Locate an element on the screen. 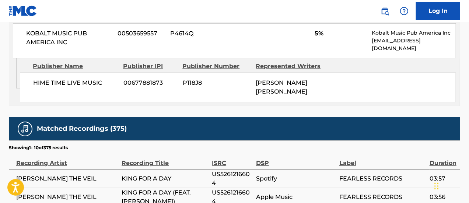  img: MLC Logo is located at coordinates (23, 11).